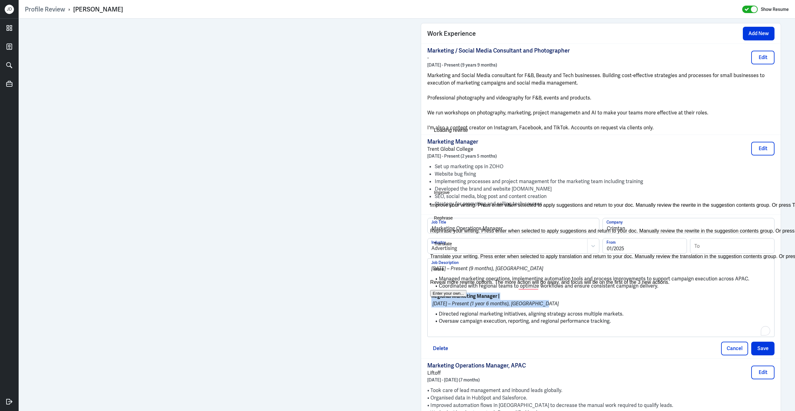  I want to click on input: Job Title, so click(513, 225).